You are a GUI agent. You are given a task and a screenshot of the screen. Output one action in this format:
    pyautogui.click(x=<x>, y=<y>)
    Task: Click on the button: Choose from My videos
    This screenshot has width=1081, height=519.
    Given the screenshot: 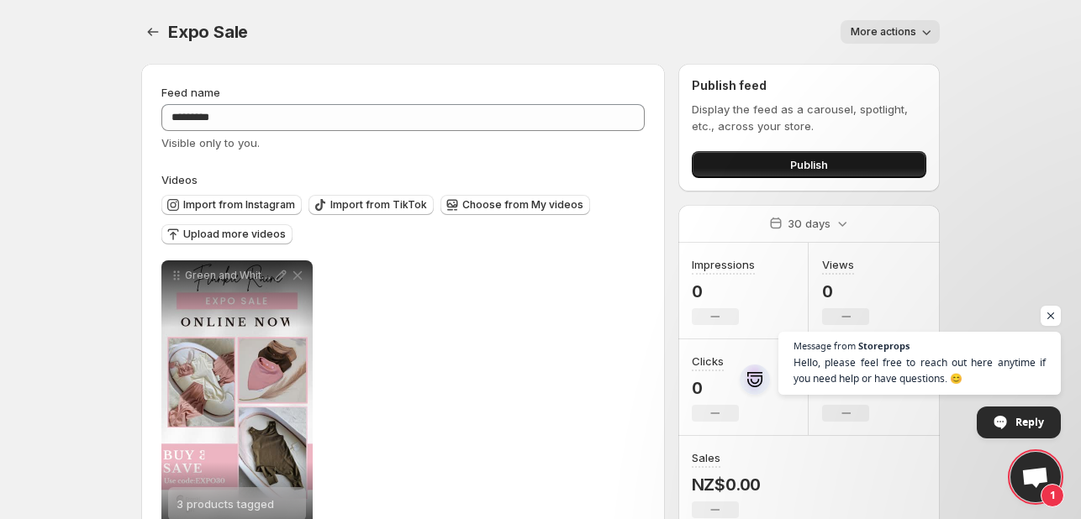 What is the action you would take?
    pyautogui.click(x=515, y=205)
    